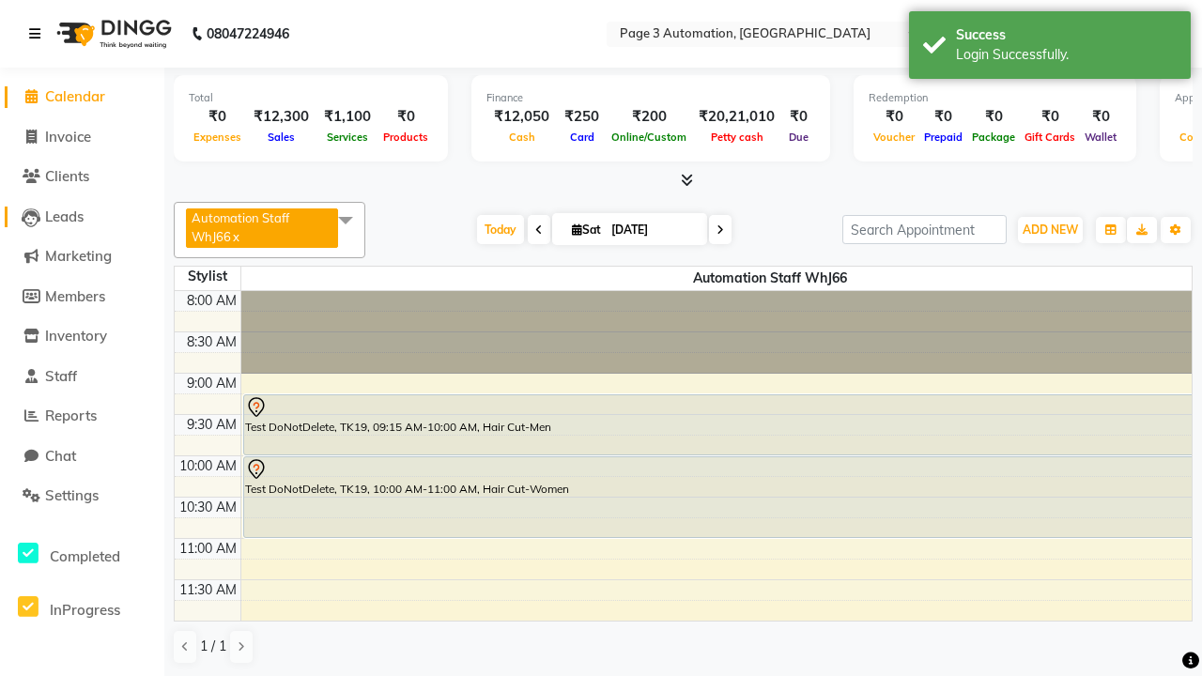 The height and width of the screenshot is (676, 1202). What do you see at coordinates (798, 137) in the screenshot?
I see `span: Due` at bounding box center [798, 137].